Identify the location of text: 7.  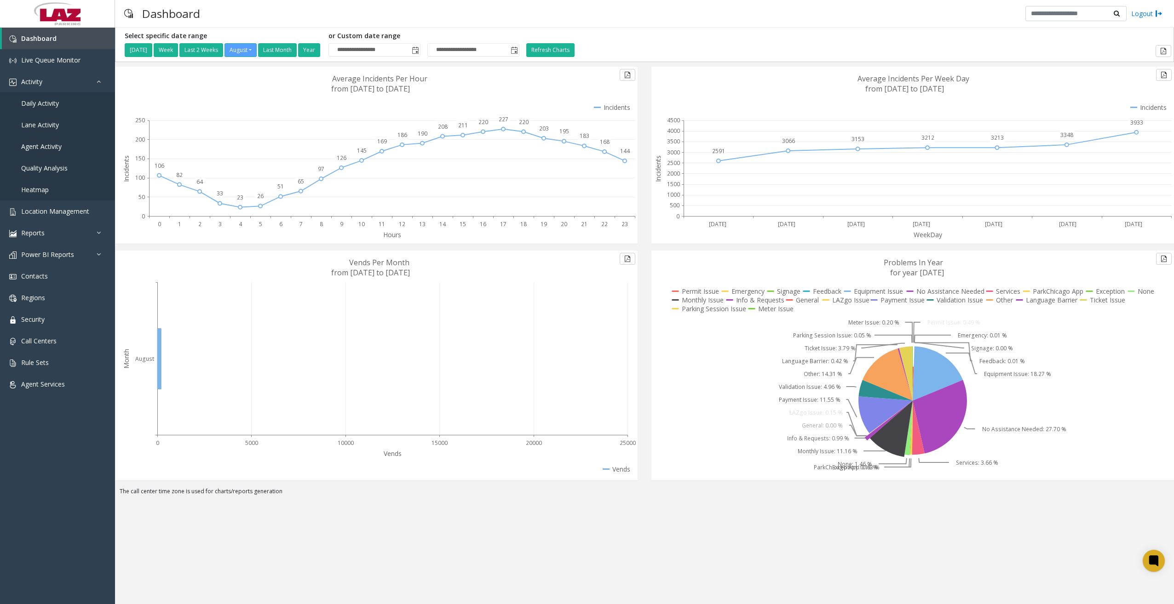
(301, 224).